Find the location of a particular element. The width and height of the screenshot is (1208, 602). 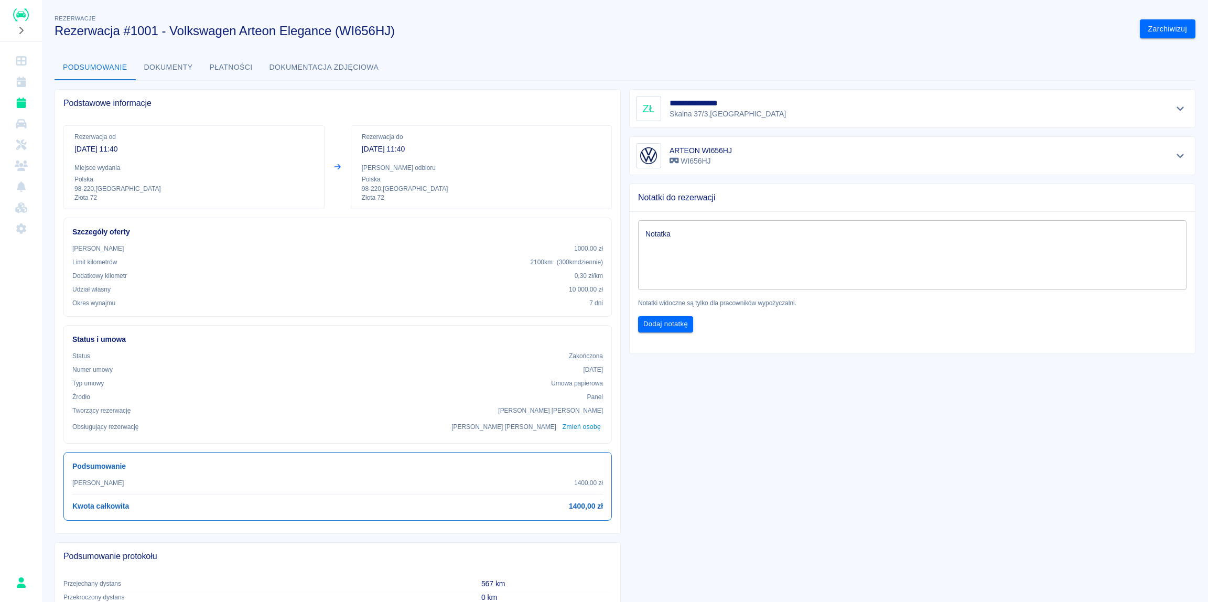

p: Żrodło is located at coordinates (81, 397).